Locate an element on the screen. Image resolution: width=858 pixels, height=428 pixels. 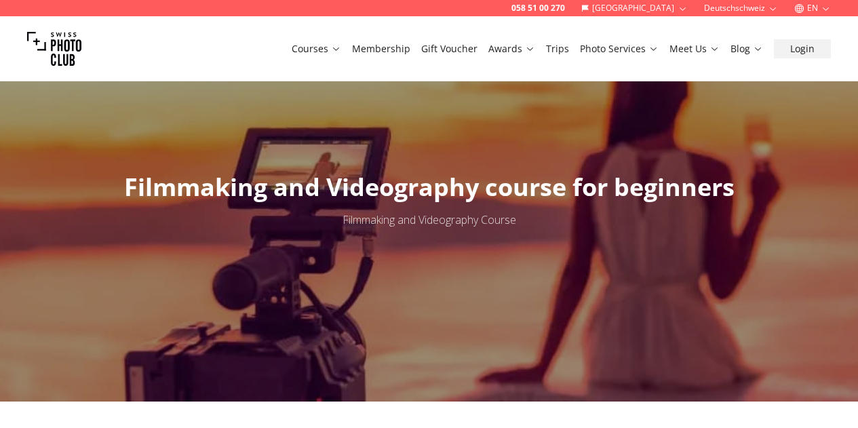
a: Membership is located at coordinates (381, 49).